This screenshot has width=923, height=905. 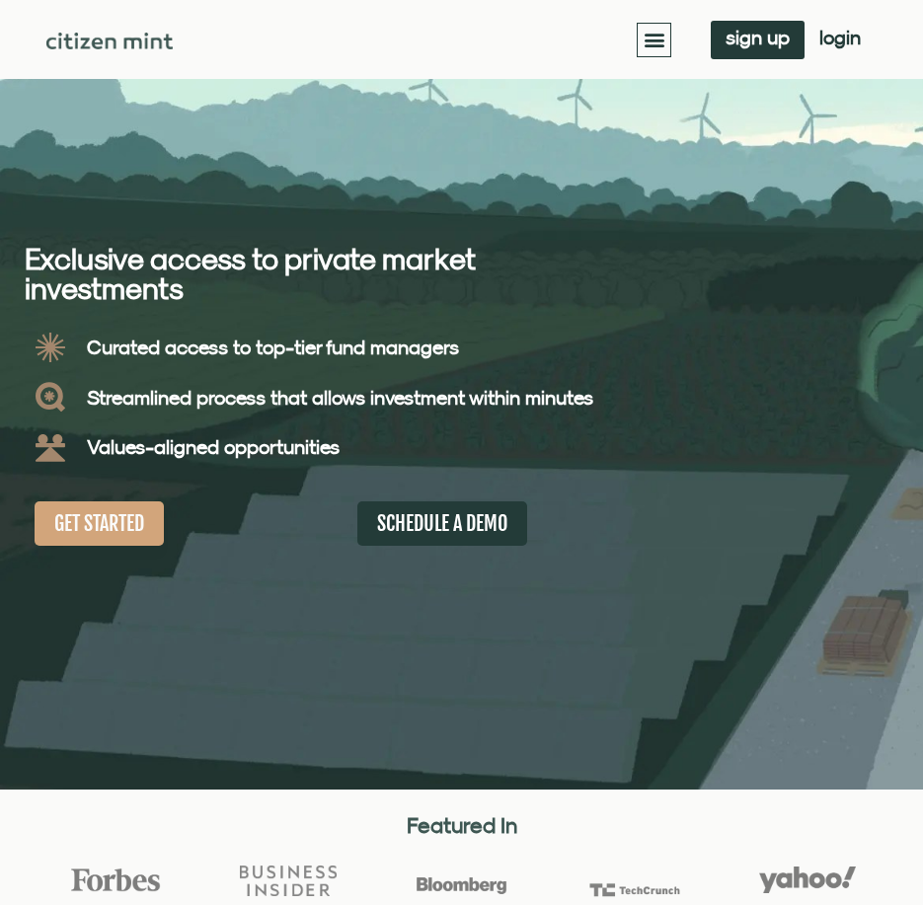 I want to click on span: login, so click(x=840, y=38).